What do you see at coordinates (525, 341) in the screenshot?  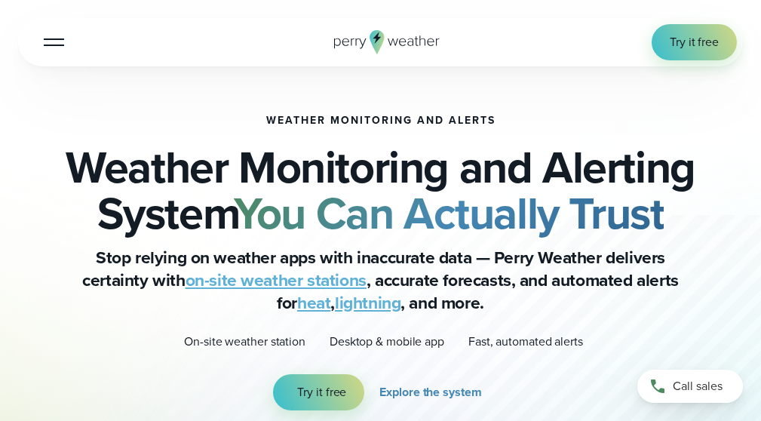 I see `p: Fast, automated alerts` at bounding box center [525, 341].